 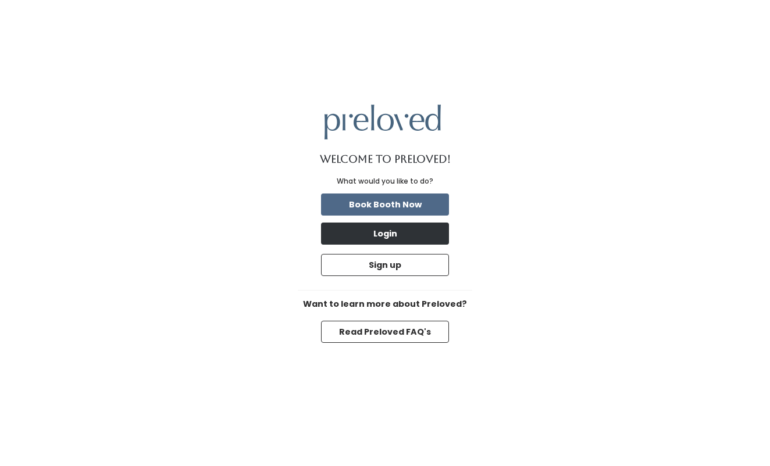 I want to click on button: Book Booth Now, so click(x=385, y=205).